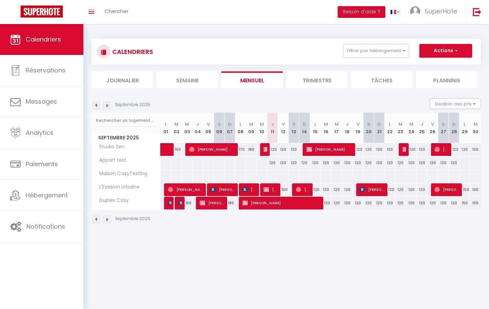 The image size is (489, 309). I want to click on h3: CALENDRIERS, so click(132, 51).